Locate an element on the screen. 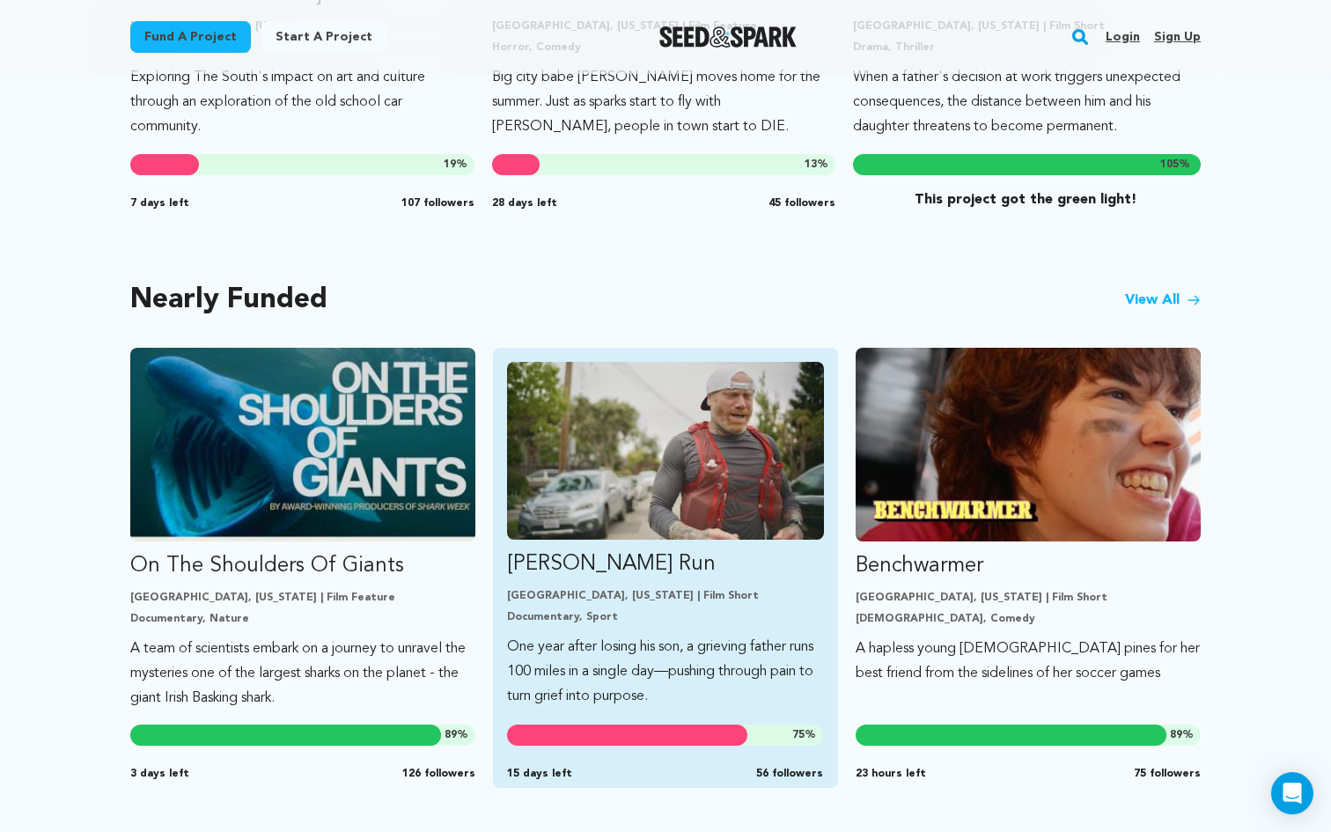  span: 28 days left is located at coordinates (524, 203).